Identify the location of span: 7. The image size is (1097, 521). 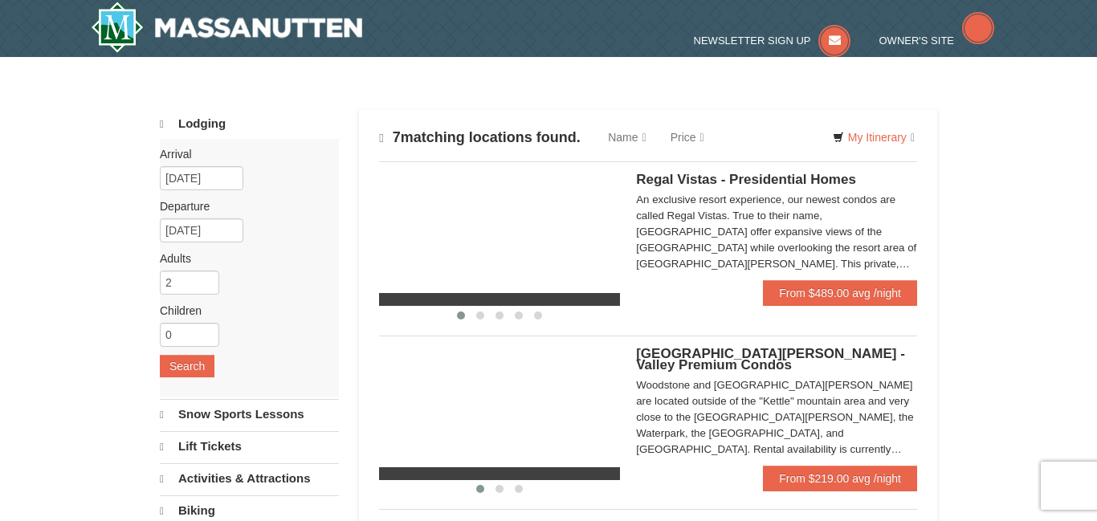
(397, 137).